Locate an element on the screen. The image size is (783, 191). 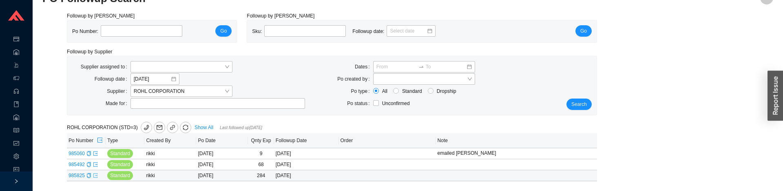
th: Note is located at coordinates (516, 141).